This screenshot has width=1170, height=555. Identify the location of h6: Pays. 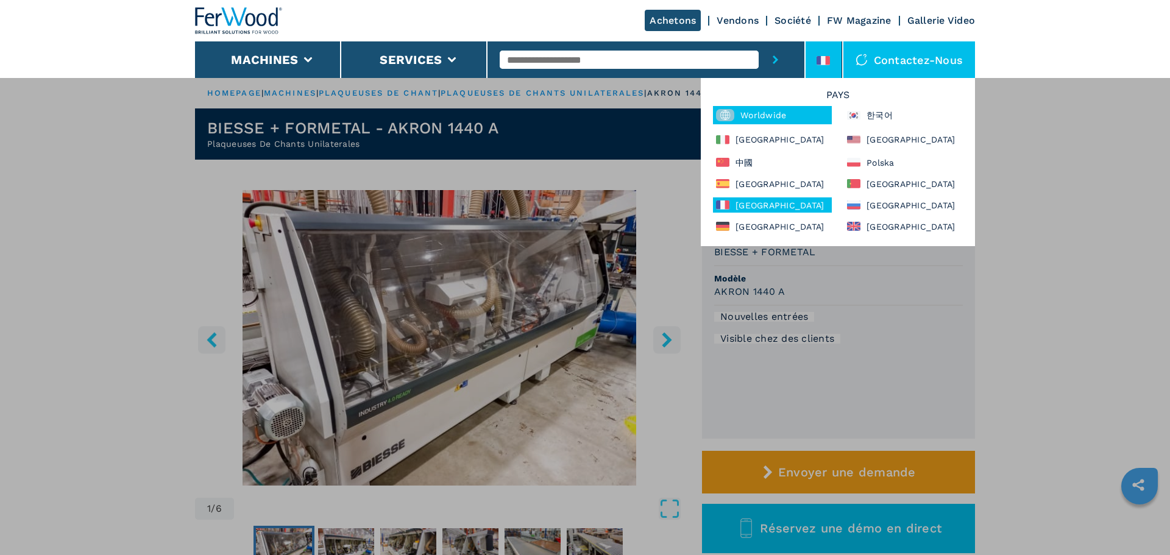
(838, 98).